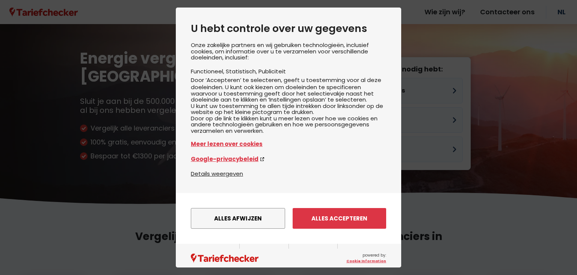 The width and height of the screenshot is (577, 275). What do you see at coordinates (272, 71) in the screenshot?
I see `li: Publiciteit` at bounding box center [272, 71].